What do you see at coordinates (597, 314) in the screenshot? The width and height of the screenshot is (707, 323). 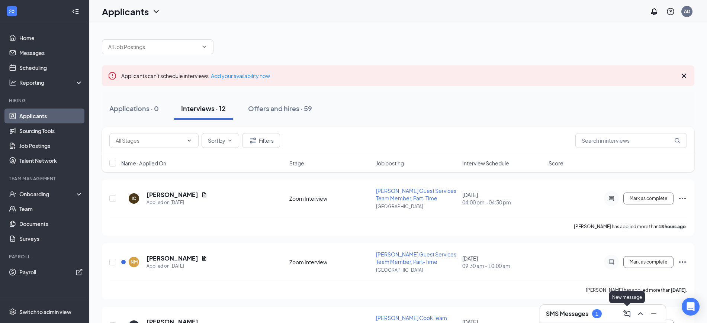 I see `div: 1` at bounding box center [597, 314].